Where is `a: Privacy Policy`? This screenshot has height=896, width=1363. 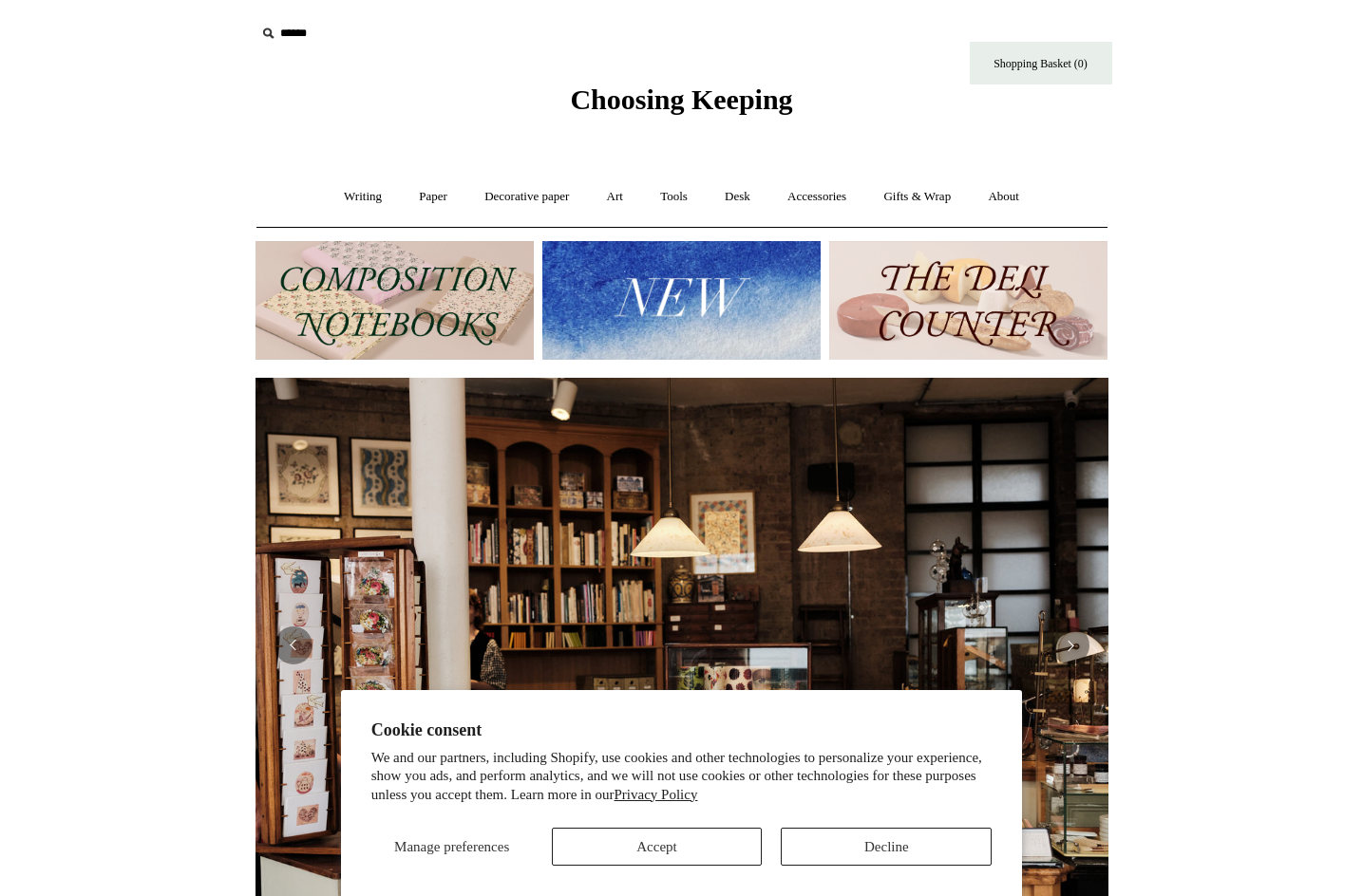
a: Privacy Policy is located at coordinates (656, 794).